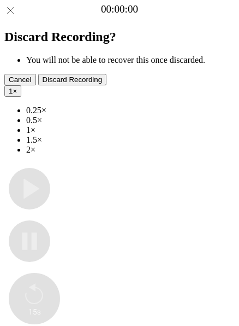  What do you see at coordinates (10, 91) in the screenshot?
I see `span: 1` at bounding box center [10, 91].